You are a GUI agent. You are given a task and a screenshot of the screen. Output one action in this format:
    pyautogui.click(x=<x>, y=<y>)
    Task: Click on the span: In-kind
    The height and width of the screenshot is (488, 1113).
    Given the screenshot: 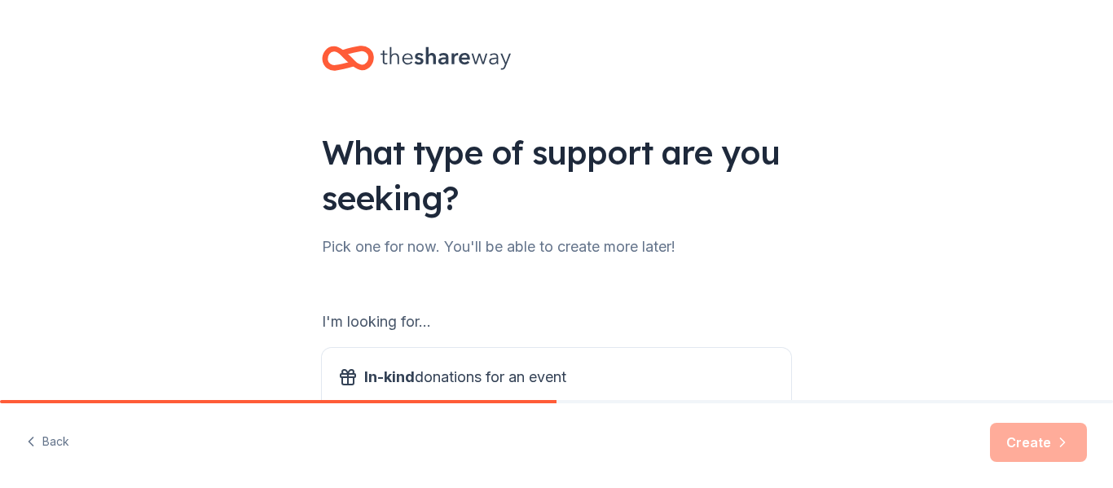 What is the action you would take?
    pyautogui.click(x=390, y=377)
    